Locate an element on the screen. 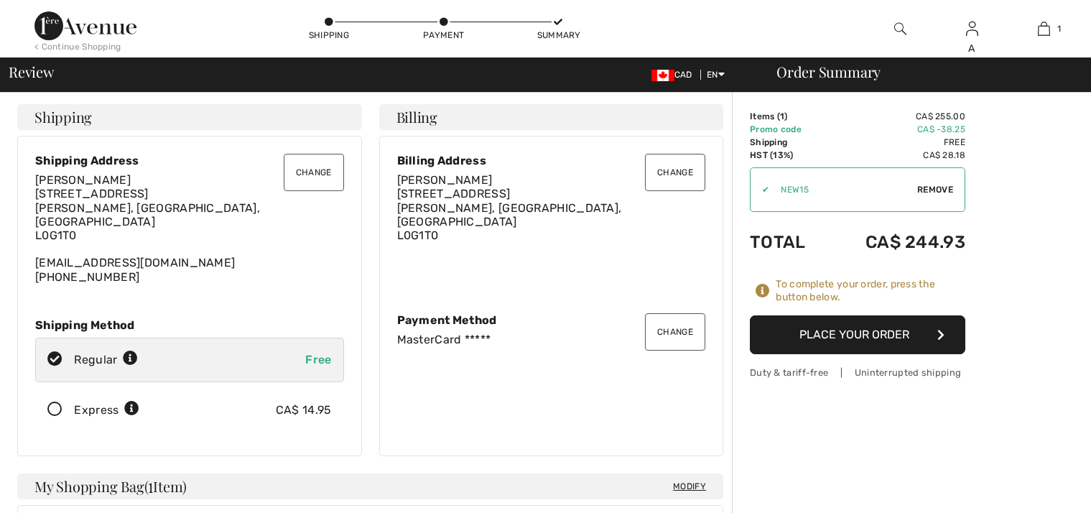  img: 1ère Avenue is located at coordinates (85, 26).